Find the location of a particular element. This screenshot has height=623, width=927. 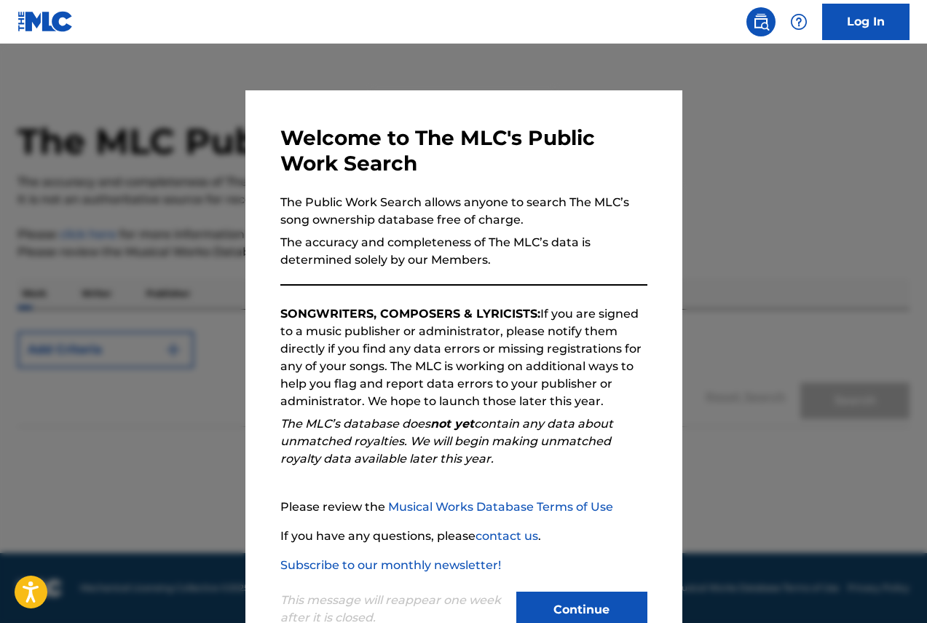

p: The Public Work Search allows anyone to search The MLC’s song ownership database free of charge. is located at coordinates (464, 211).